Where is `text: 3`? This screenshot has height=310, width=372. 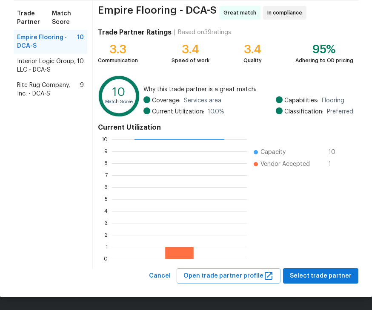
text: 3 is located at coordinates (106, 222).